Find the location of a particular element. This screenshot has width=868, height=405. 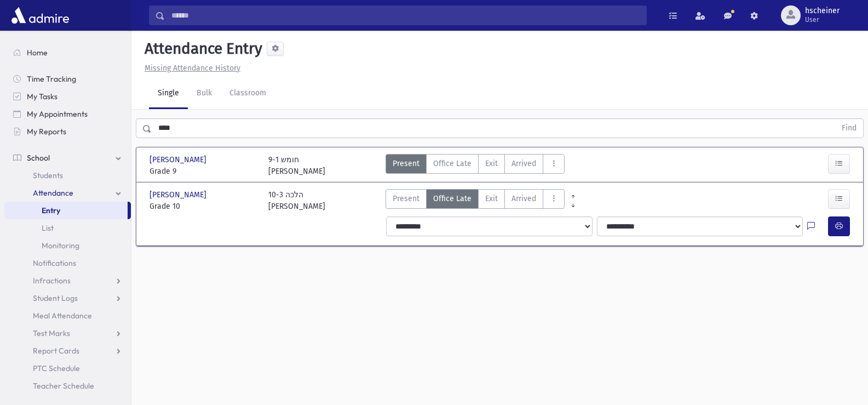

a: Teacher Schedule is located at coordinates (67, 386).